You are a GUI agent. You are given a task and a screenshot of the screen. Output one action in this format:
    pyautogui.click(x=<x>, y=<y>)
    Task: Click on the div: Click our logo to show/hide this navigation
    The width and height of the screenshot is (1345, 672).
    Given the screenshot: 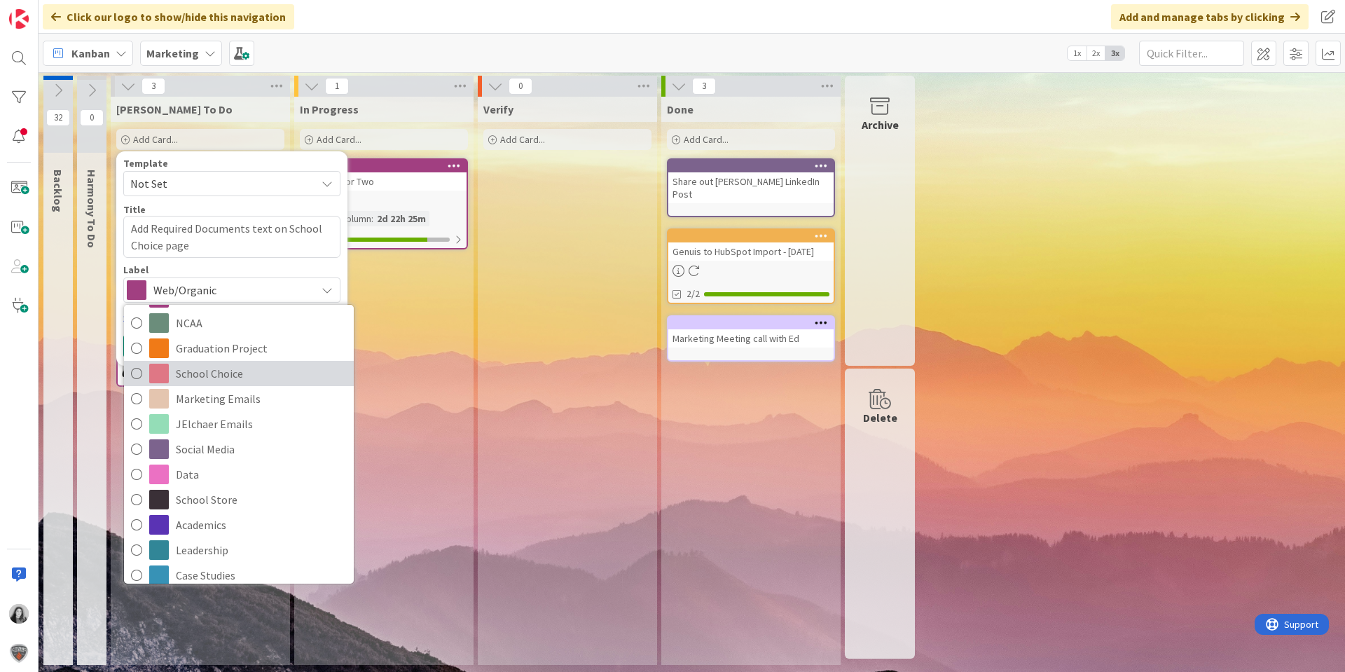 What is the action you would take?
    pyautogui.click(x=168, y=17)
    